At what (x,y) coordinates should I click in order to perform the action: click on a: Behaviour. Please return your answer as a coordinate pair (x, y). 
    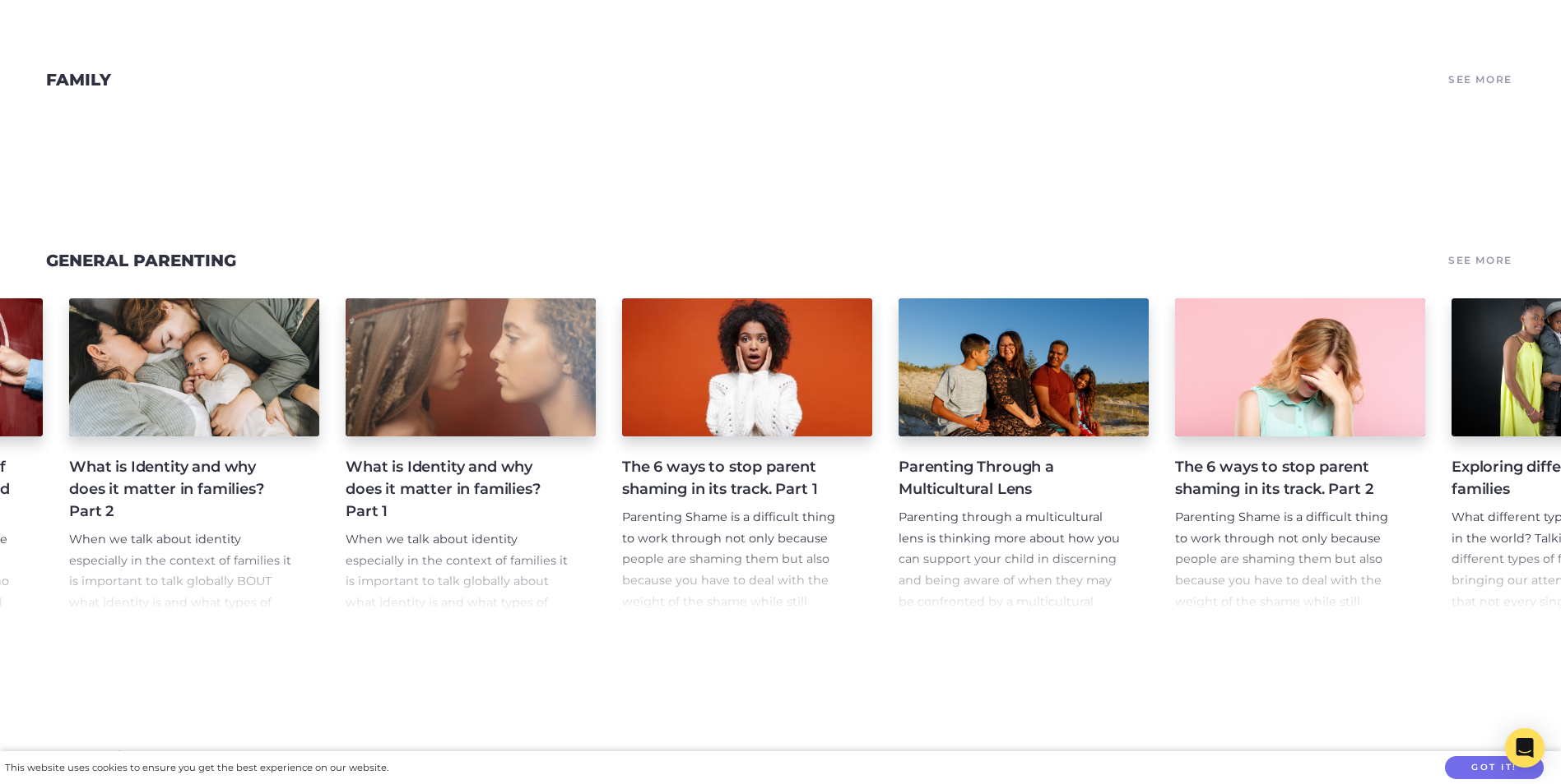
    Looking at the image, I should click on (99, 757).